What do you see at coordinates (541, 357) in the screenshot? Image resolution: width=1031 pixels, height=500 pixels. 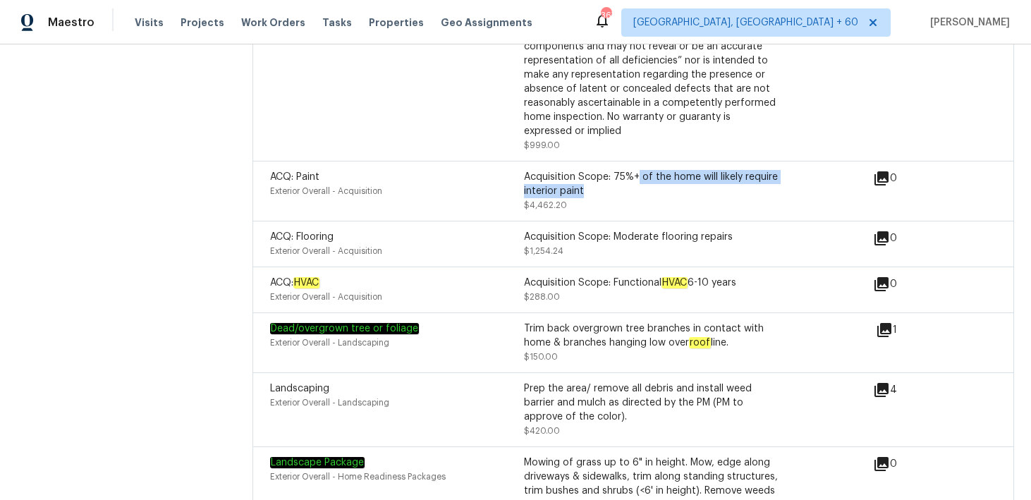 I see `span: $150.00` at bounding box center [541, 357].